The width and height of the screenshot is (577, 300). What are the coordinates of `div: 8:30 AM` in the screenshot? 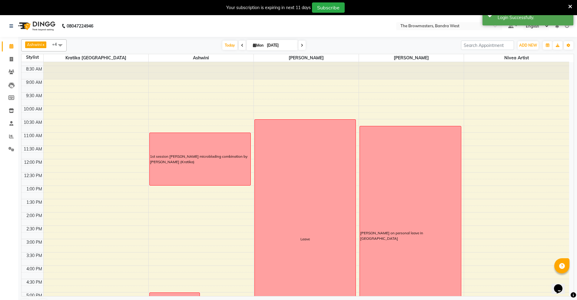 It's located at (34, 69).